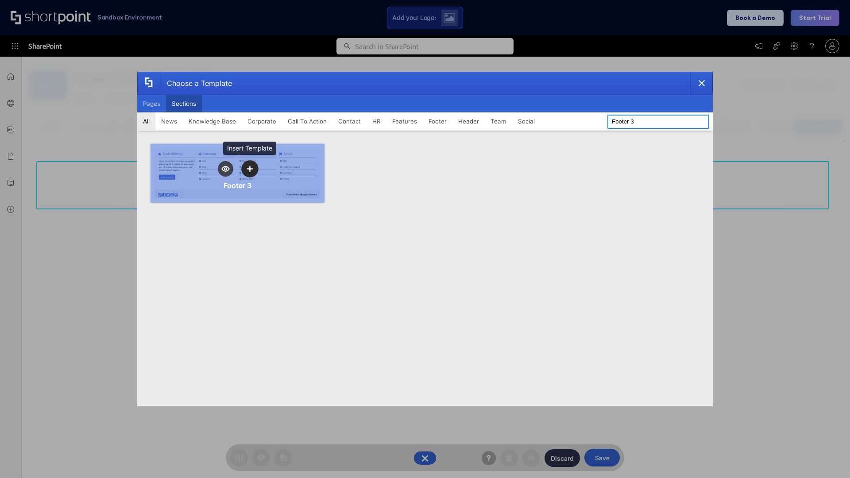 This screenshot has width=850, height=478. Describe the element at coordinates (376, 121) in the screenshot. I see `button: HR` at that location.